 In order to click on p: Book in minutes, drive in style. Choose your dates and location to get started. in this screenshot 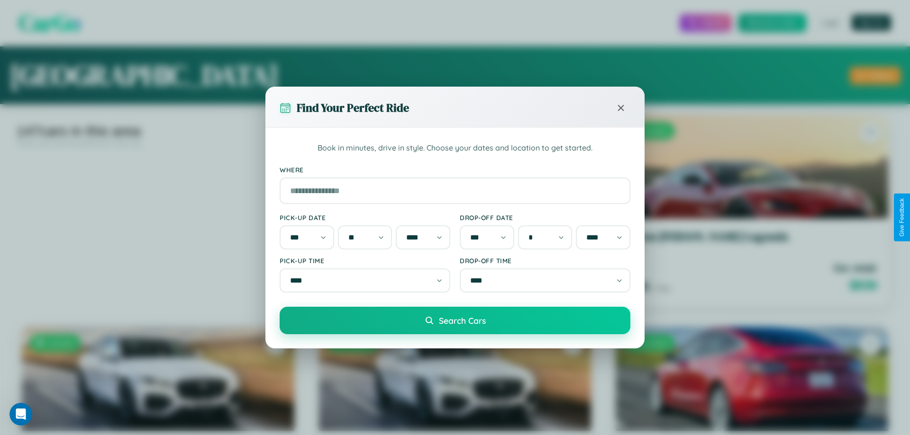, I will do `click(455, 148)`.